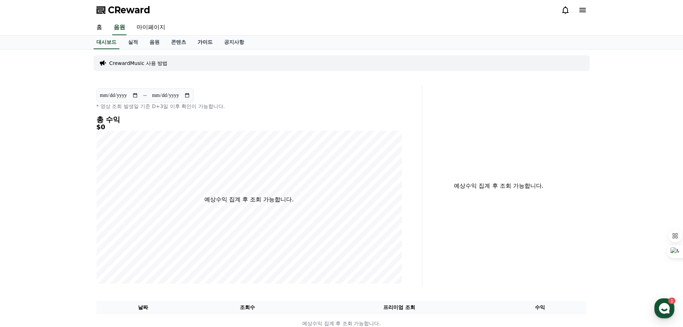 The width and height of the screenshot is (683, 327). What do you see at coordinates (399, 307) in the screenshot?
I see `th: 프리미엄 조회` at bounding box center [399, 307].